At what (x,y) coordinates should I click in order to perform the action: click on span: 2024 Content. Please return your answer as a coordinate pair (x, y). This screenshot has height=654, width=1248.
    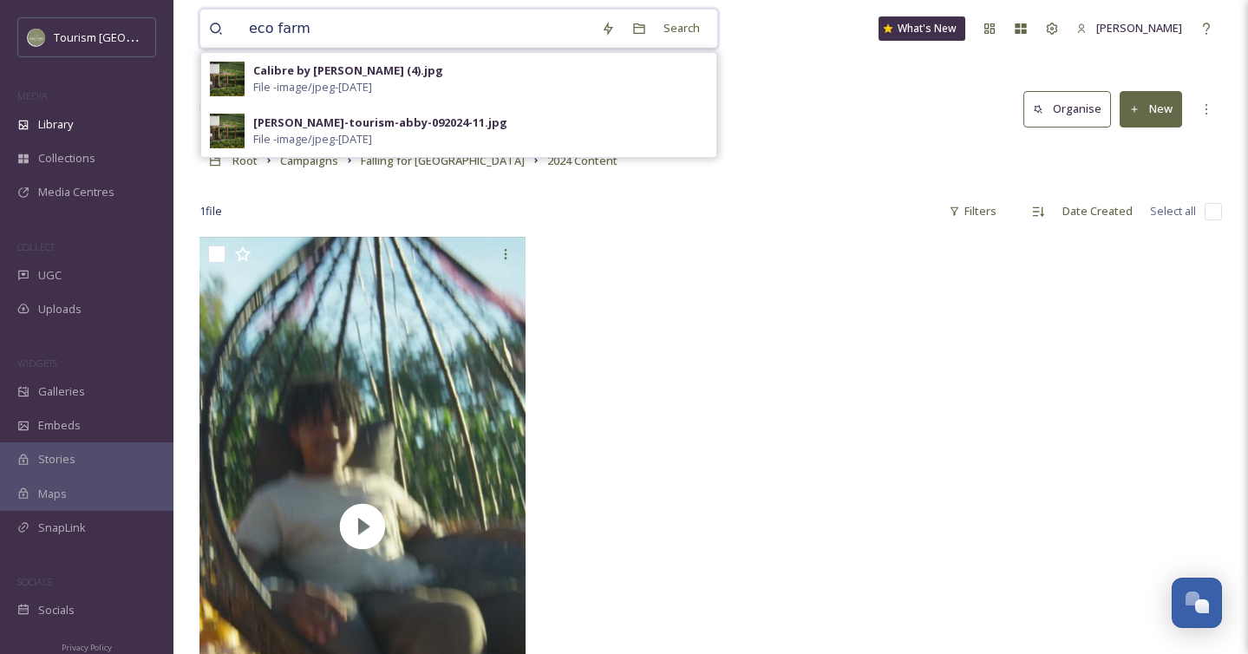
    Looking at the image, I should click on (582, 160).